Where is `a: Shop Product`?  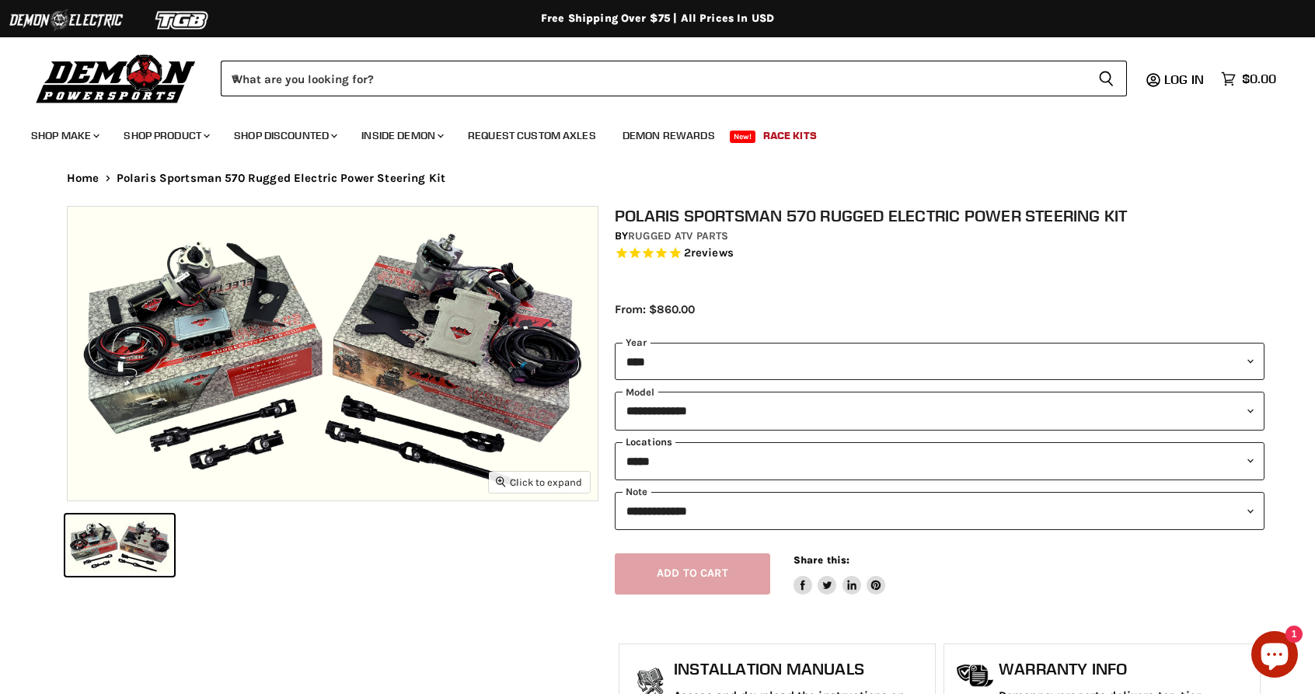 a: Shop Product is located at coordinates (166, 135).